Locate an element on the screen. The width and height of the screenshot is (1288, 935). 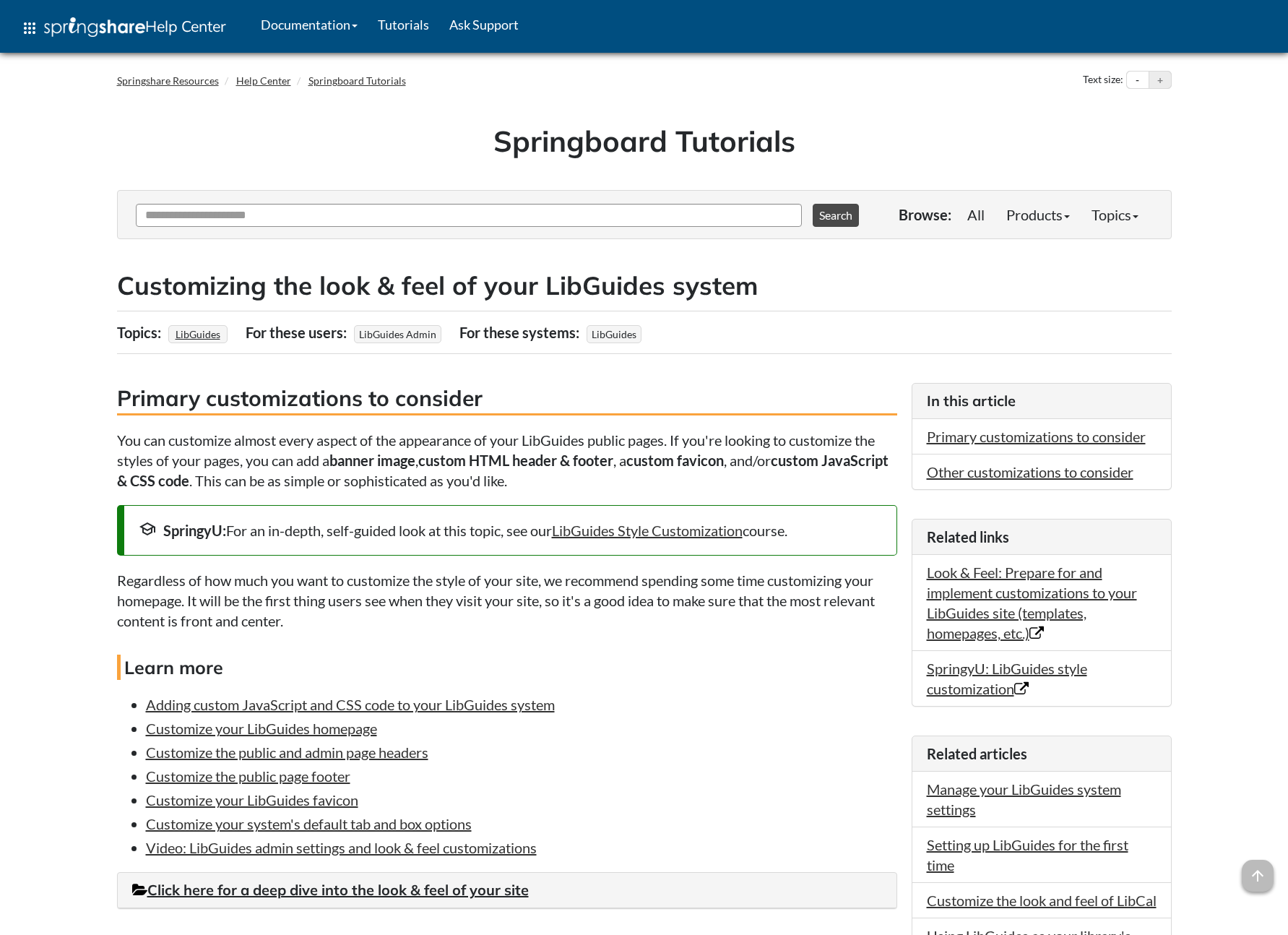
span: Related articles is located at coordinates (977, 754).